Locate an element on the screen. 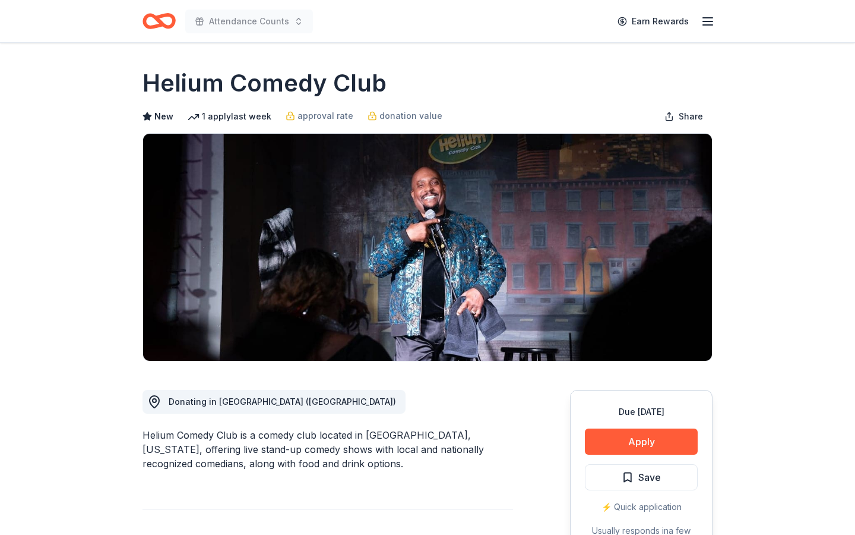  button: Share is located at coordinates (684, 116).